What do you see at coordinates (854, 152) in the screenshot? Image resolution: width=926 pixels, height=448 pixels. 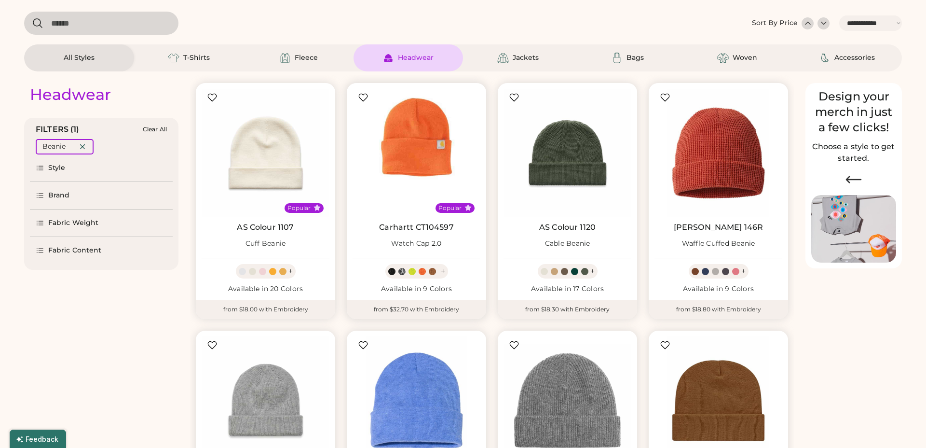 I see `h2: Choose a style to get started.` at bounding box center [854, 152].